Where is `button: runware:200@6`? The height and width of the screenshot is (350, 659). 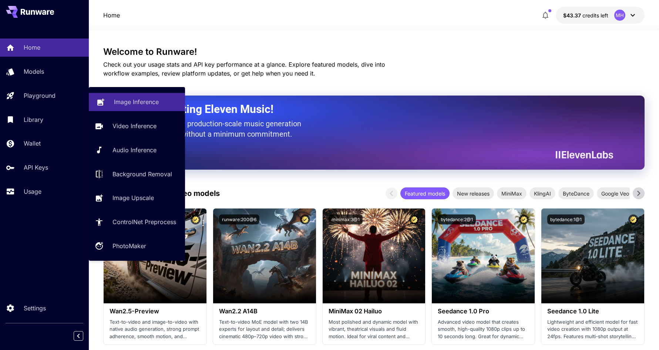 button: runware:200@6 is located at coordinates (239, 219).